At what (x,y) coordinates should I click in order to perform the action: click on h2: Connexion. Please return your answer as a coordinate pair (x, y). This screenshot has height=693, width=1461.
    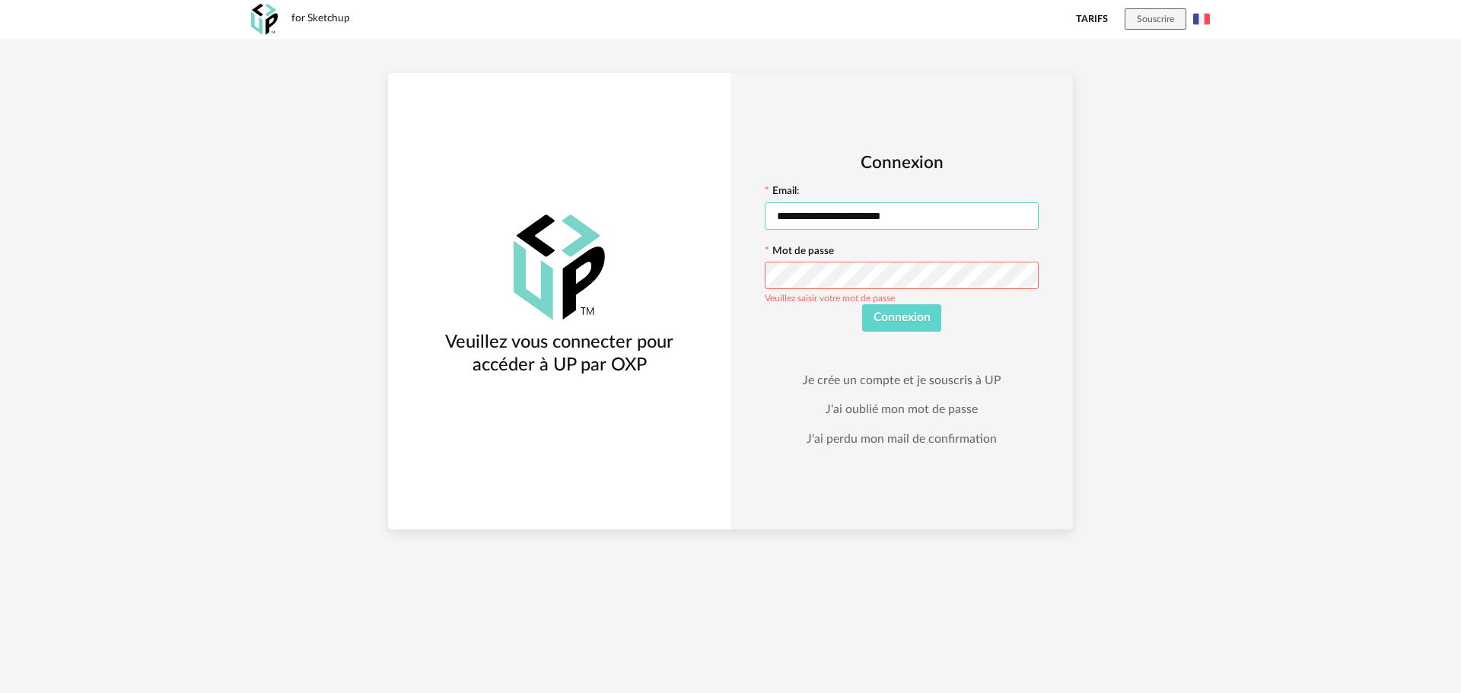
    Looking at the image, I should click on (902, 163).